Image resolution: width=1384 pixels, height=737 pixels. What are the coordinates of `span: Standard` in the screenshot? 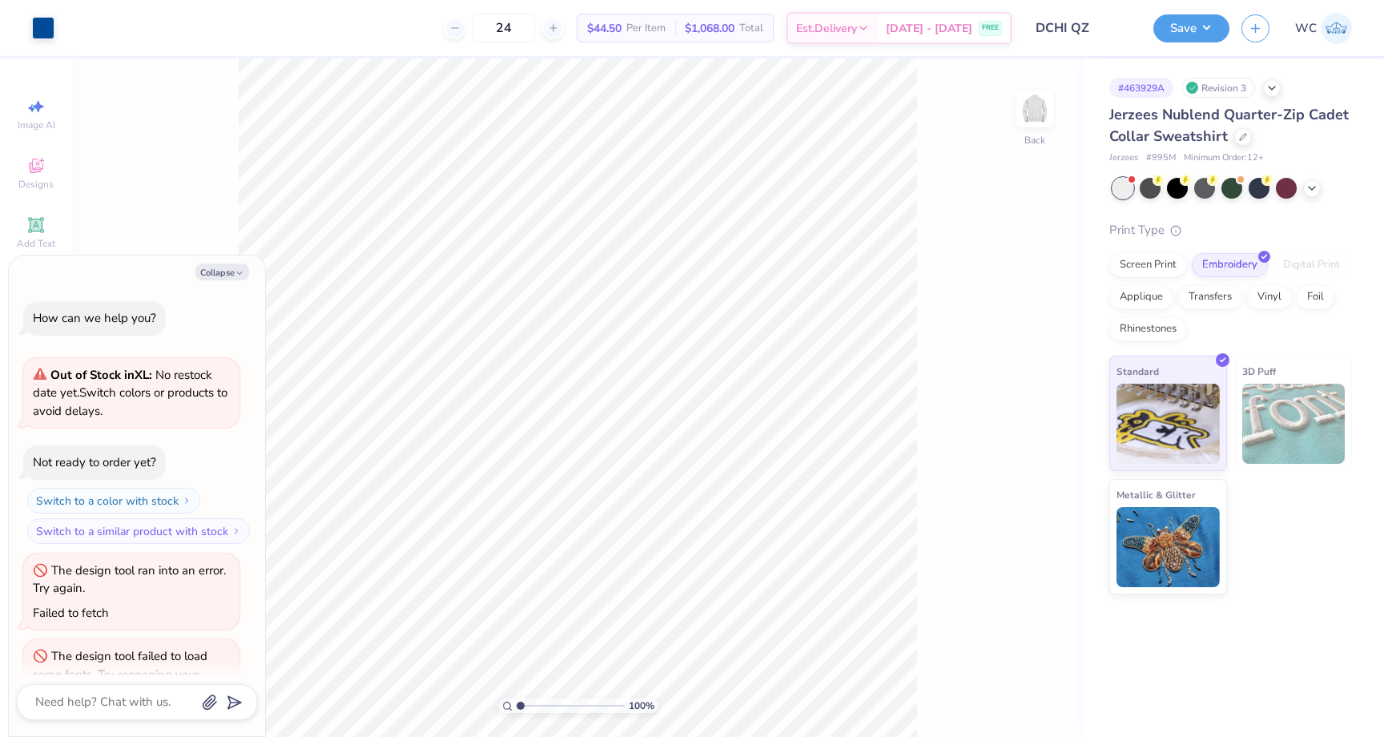 It's located at (1137, 371).